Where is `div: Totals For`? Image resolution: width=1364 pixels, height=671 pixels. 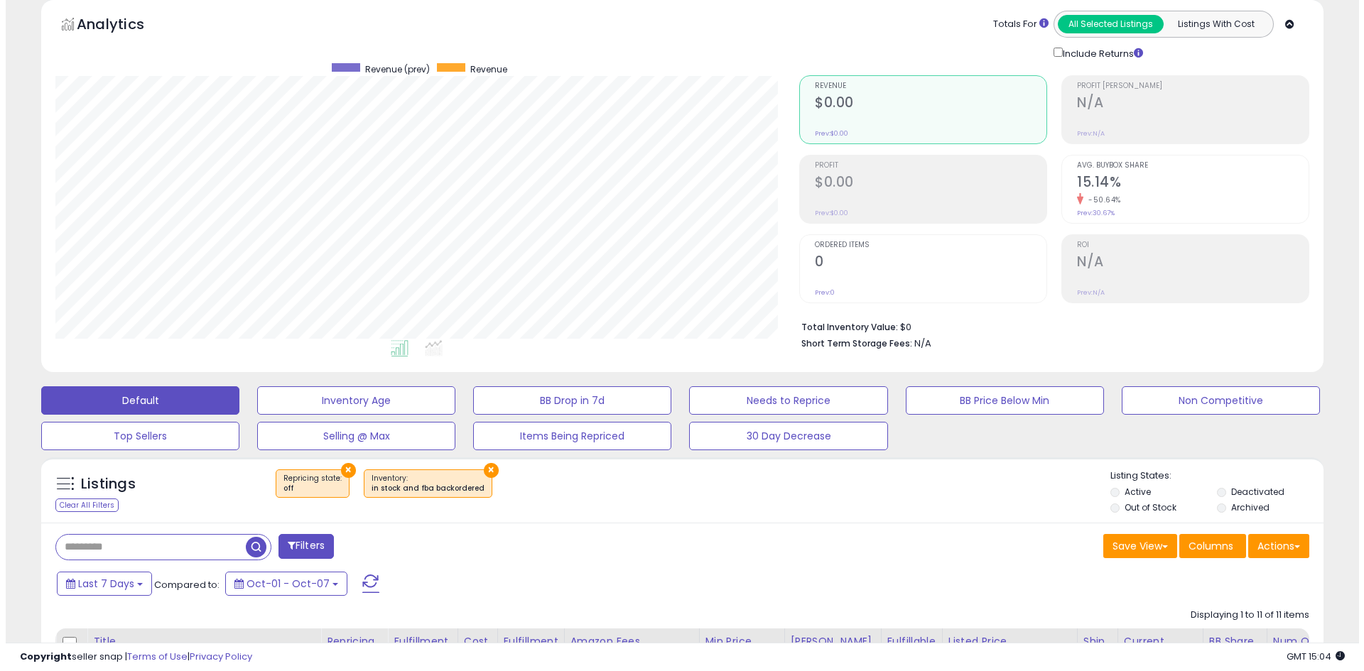
div: Totals For is located at coordinates (1015, 24).